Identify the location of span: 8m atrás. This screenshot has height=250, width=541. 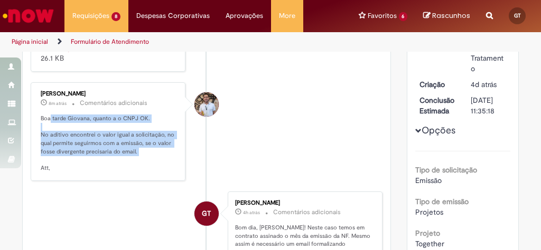
(58, 104).